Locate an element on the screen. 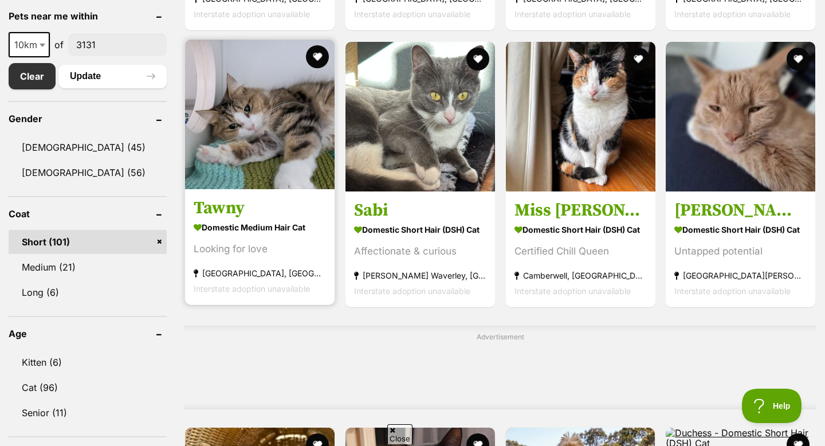 Image resolution: width=825 pixels, height=446 pixels. h3: Tawny is located at coordinates (260, 208).